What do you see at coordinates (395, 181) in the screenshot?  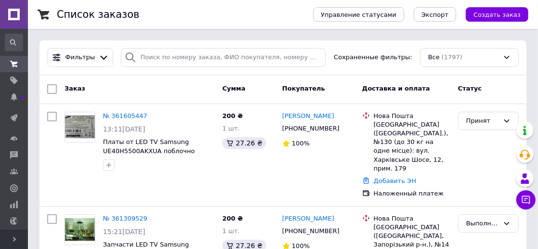 I see `a: Добавить ЭН` at bounding box center [395, 181].